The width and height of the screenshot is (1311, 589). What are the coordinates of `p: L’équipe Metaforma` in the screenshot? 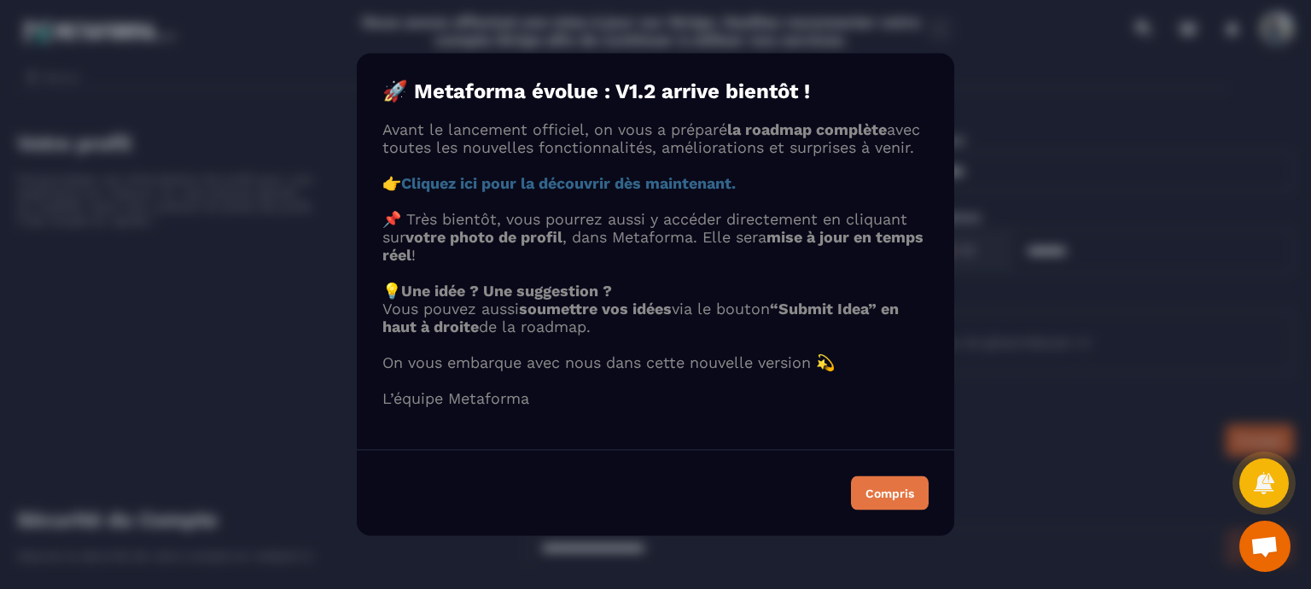 It's located at (655, 398).